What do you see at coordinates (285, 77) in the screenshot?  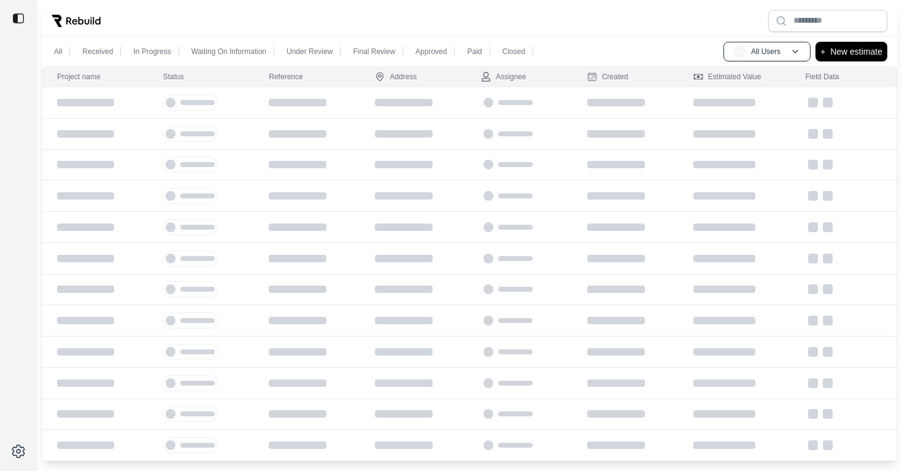 I see `div: Reference` at bounding box center [285, 77].